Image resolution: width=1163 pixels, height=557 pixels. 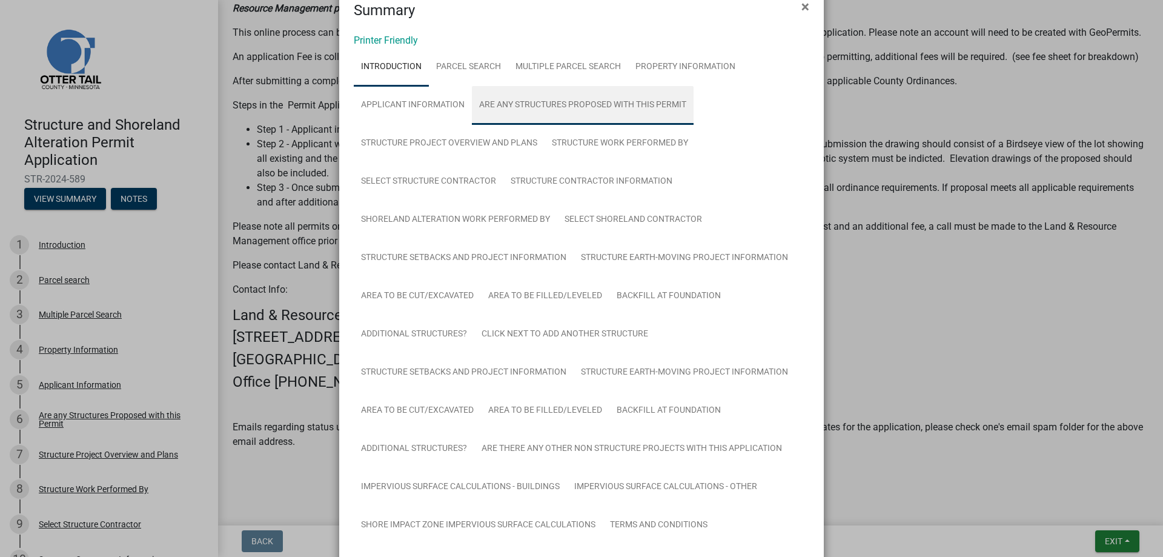 I want to click on a: Click Next to add another structure, so click(x=564, y=334).